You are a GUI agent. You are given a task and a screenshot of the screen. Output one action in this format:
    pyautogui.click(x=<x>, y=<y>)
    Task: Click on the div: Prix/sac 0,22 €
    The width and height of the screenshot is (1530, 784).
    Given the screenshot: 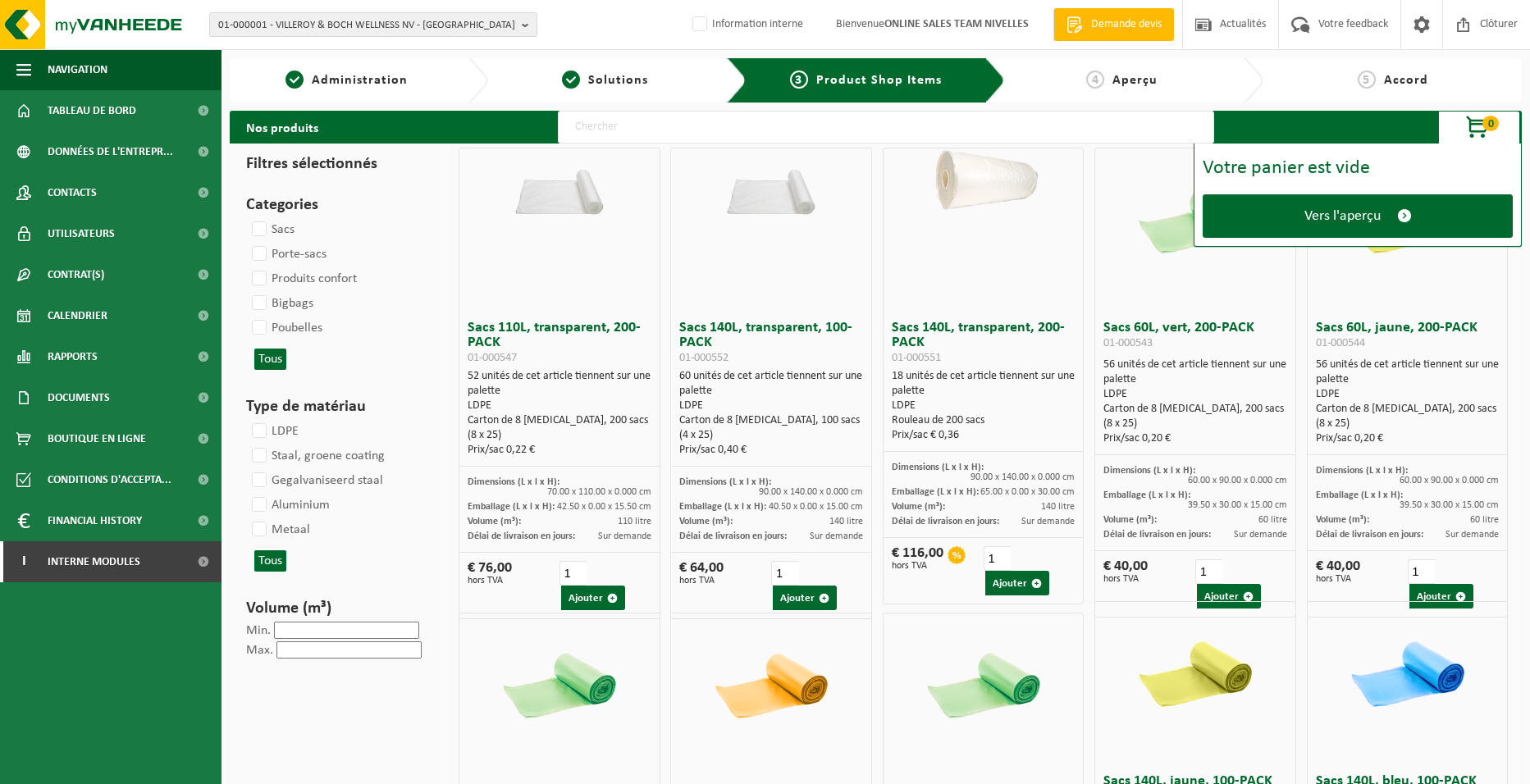 What is the action you would take?
    pyautogui.click(x=560, y=451)
    